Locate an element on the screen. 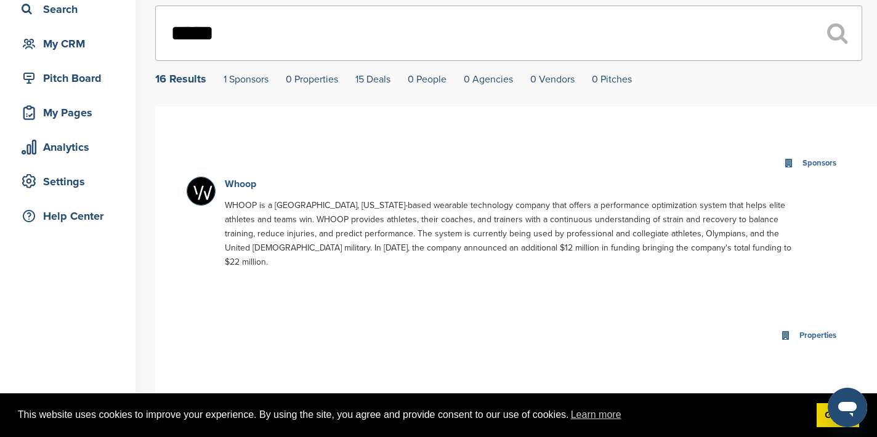 Image resolution: width=877 pixels, height=437 pixels. a: 1 Sponsors is located at coordinates (246, 79).